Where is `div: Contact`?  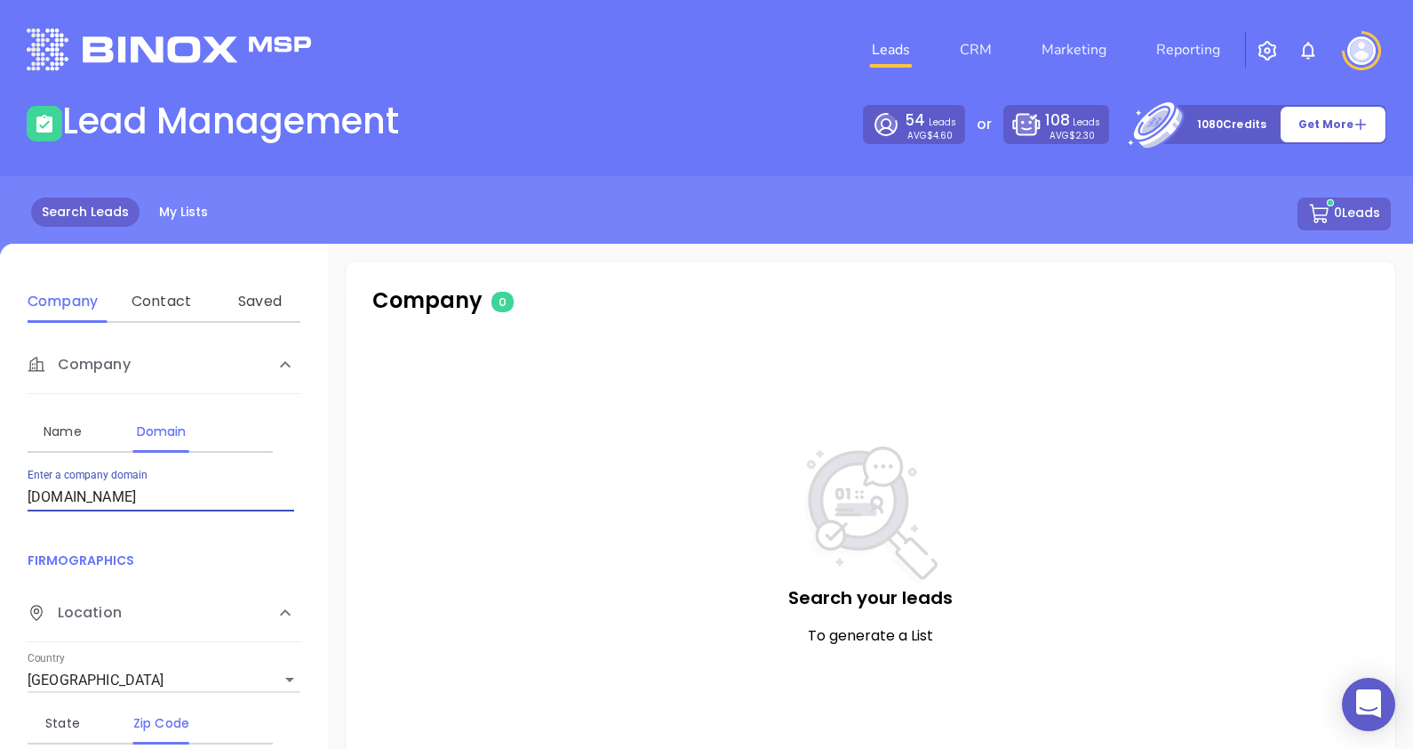
div: Contact is located at coordinates (161, 301).